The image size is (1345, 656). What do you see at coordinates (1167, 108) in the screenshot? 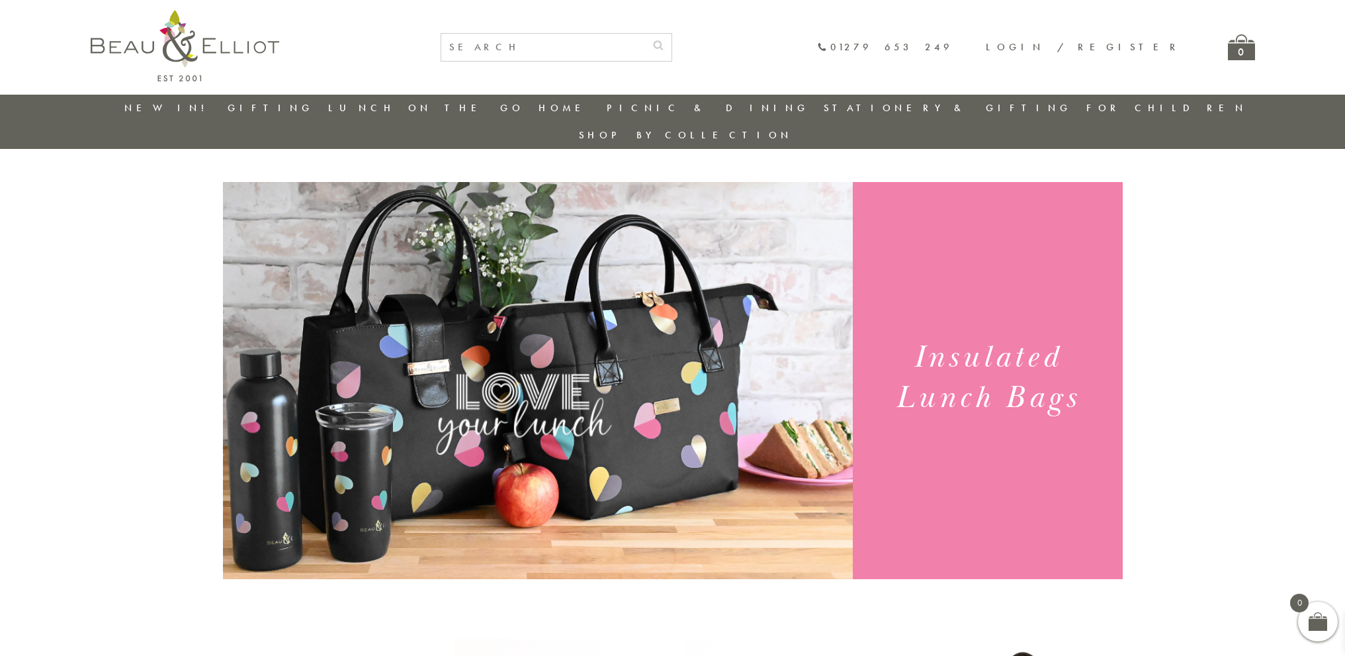
I see `a: For Children` at bounding box center [1167, 108].